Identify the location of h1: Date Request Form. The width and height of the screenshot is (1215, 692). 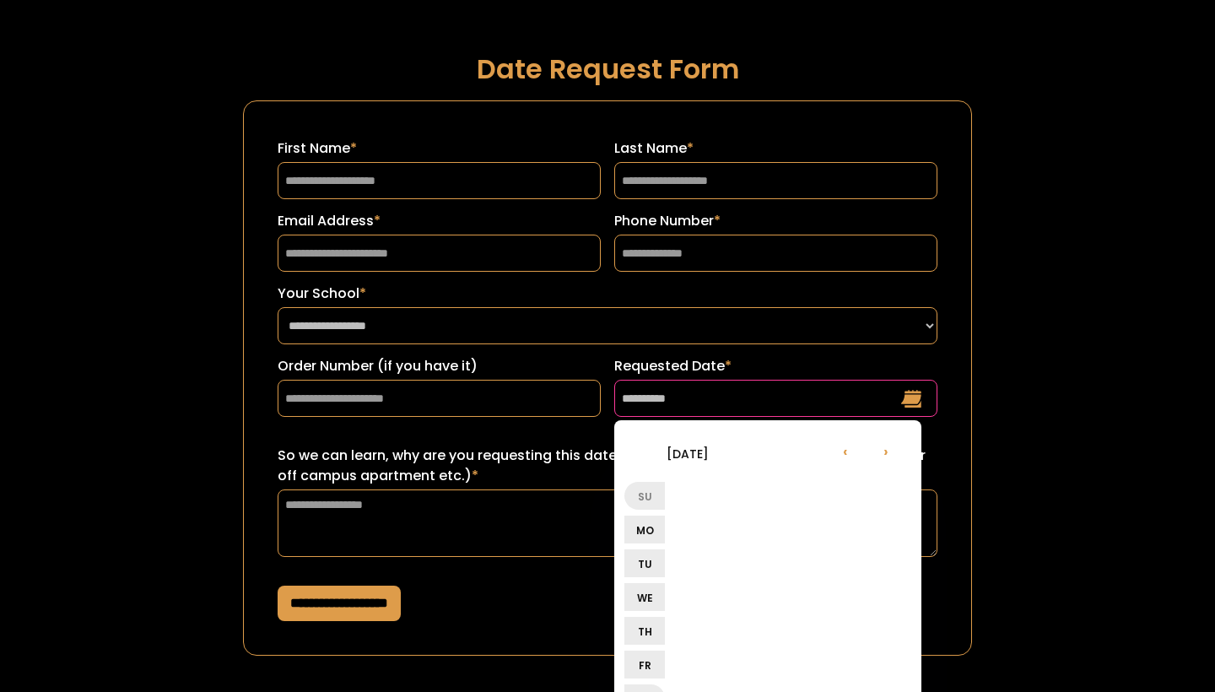
(608, 68).